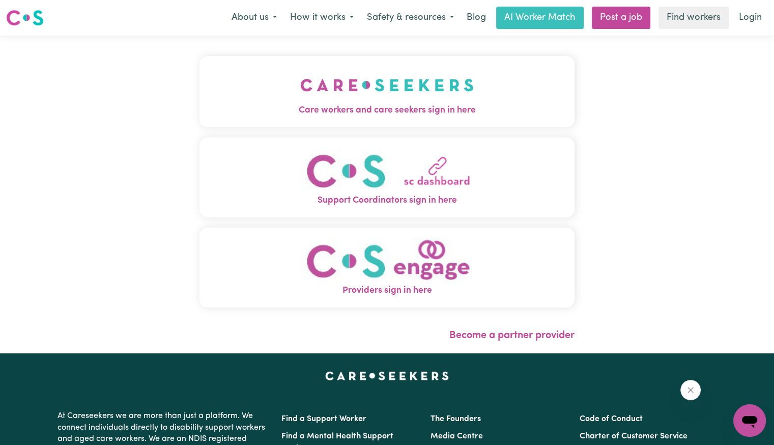 This screenshot has width=774, height=445. I want to click on img: Careseekers logo, so click(25, 18).